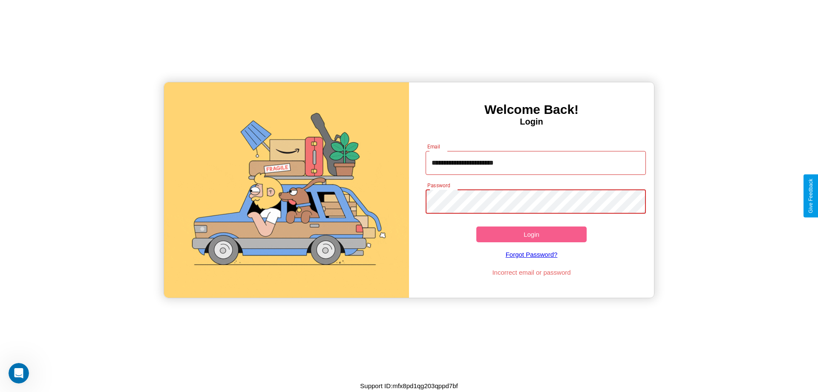  What do you see at coordinates (434, 146) in the screenshot?
I see `label: Email` at bounding box center [434, 146].